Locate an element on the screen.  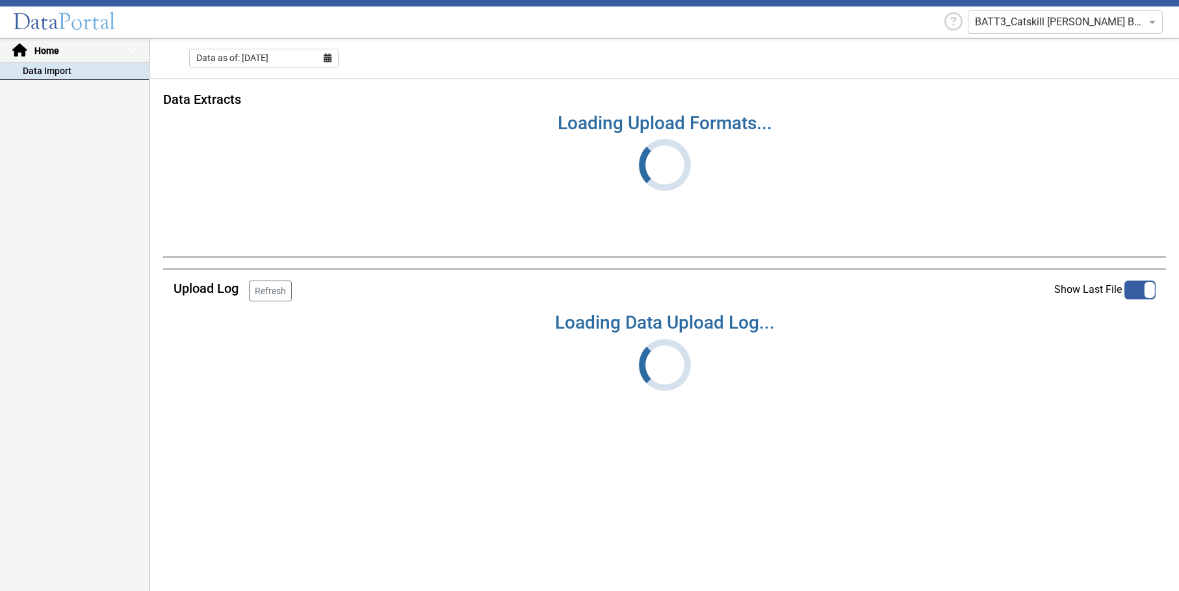
h5: Data Extracts is located at coordinates (664, 99).